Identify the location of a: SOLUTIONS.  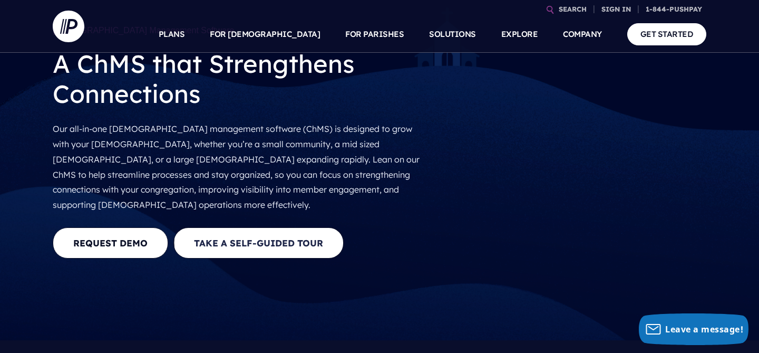
(452, 34).